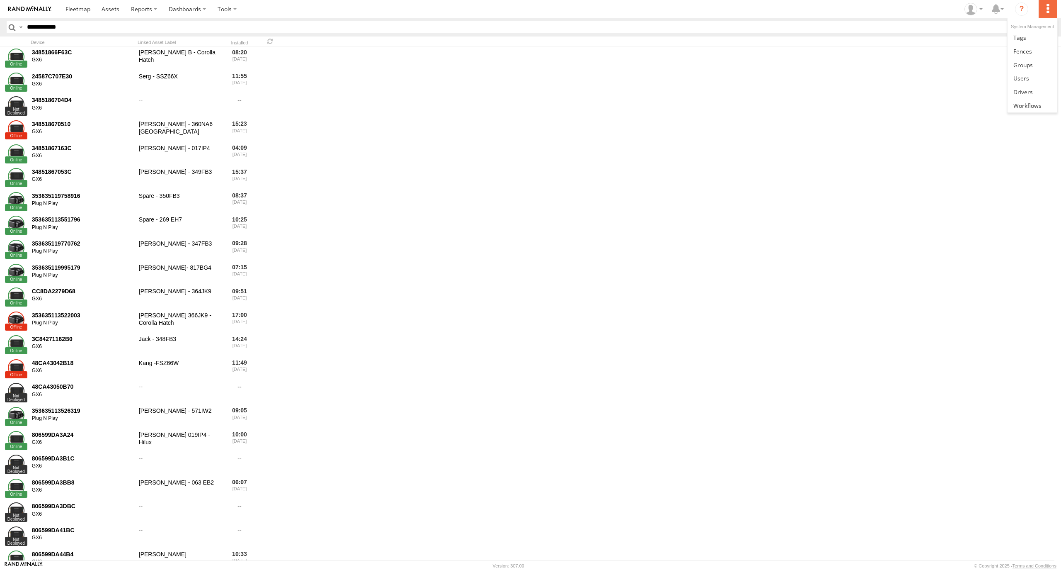  Describe the element at coordinates (179, 226) in the screenshot. I see `div: Spare - 269 EH7` at that location.